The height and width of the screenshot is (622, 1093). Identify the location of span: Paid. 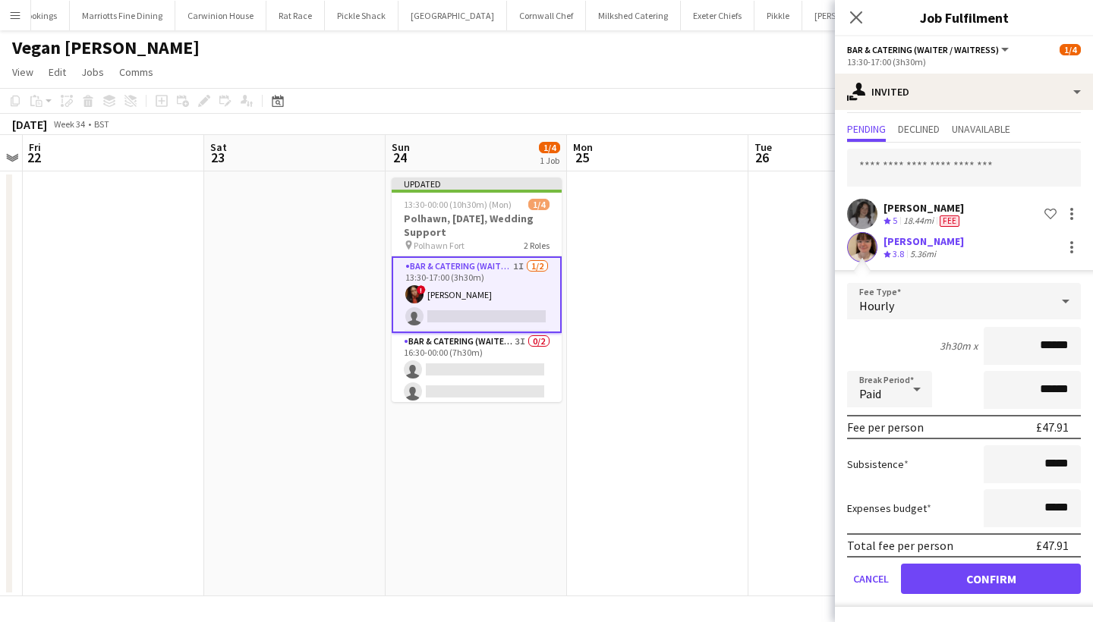
(870, 394).